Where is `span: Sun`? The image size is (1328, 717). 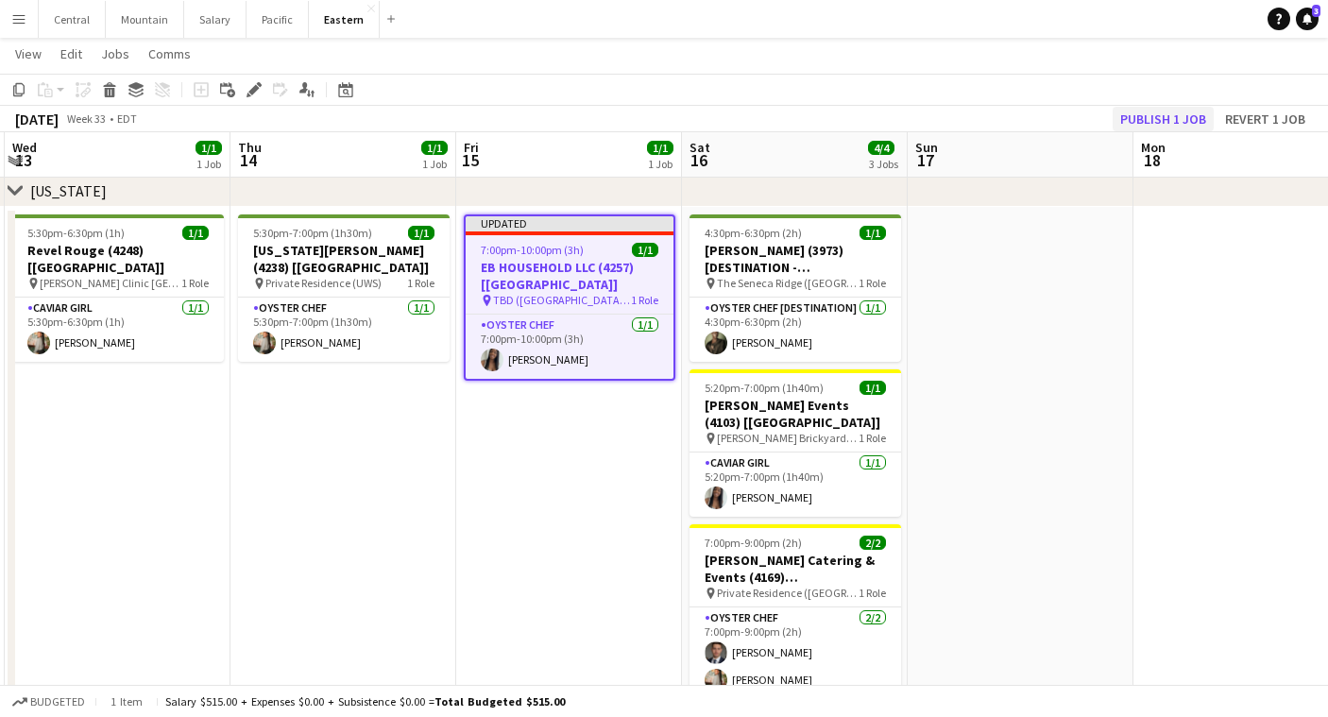 span: Sun is located at coordinates (926, 147).